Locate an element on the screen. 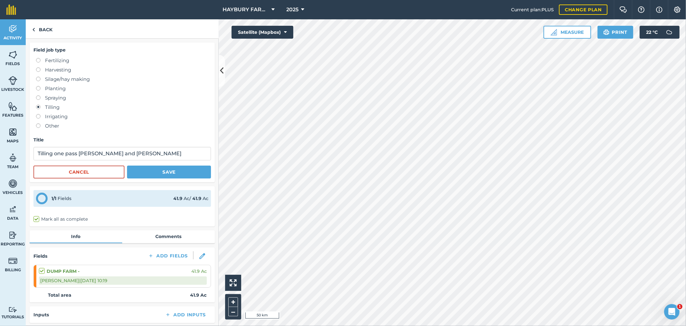 The image size is (686, 326). label: Irrigating is located at coordinates (124, 116).